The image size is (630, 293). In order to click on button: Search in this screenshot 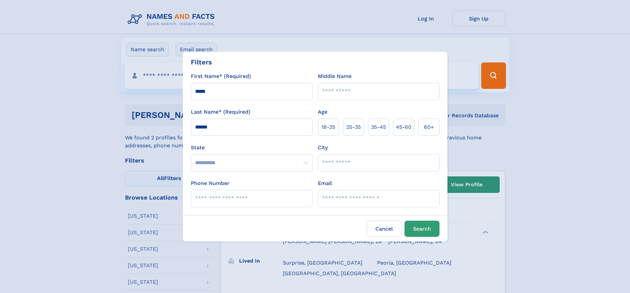, I will do `click(422, 229)`.